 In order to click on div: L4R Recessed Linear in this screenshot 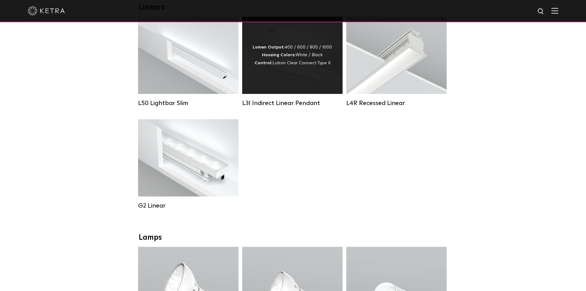, I will do `click(396, 103)`.